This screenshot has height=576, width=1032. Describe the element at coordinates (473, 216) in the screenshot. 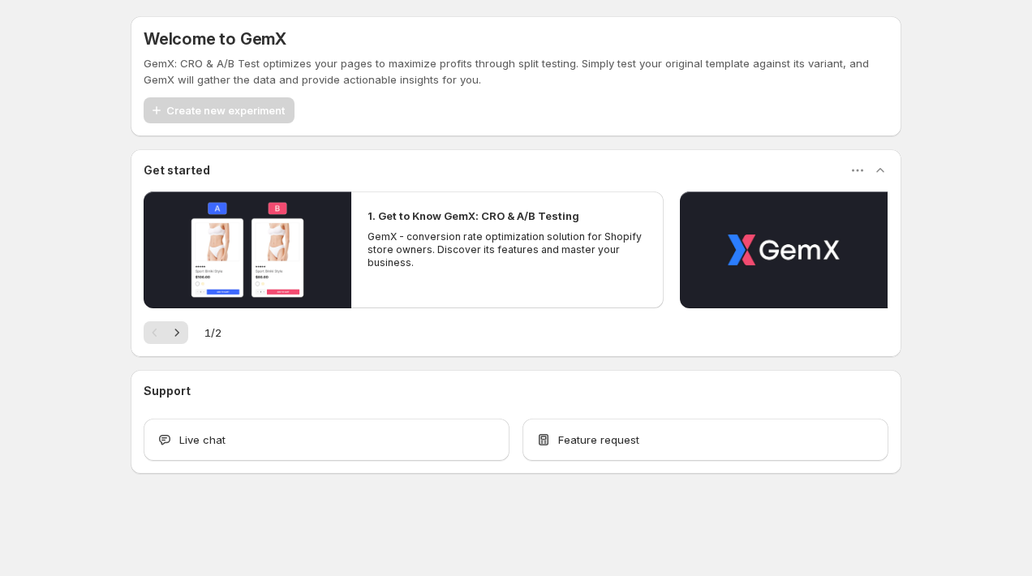

I see `h2: 1. Get to Know GemX: CRO & A/B Testing` at that location.